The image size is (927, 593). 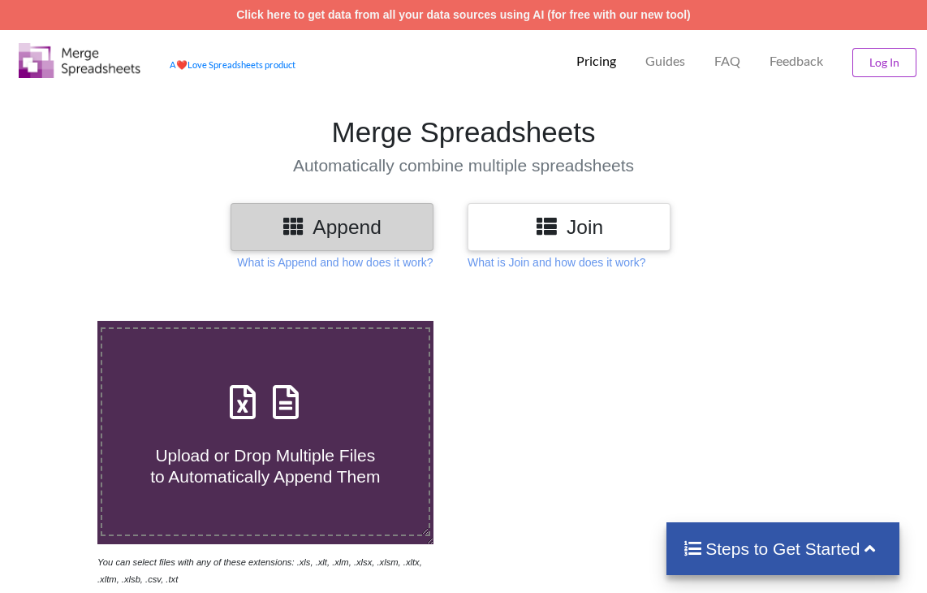 I want to click on p: What is Append and how does it work?, so click(x=335, y=262).